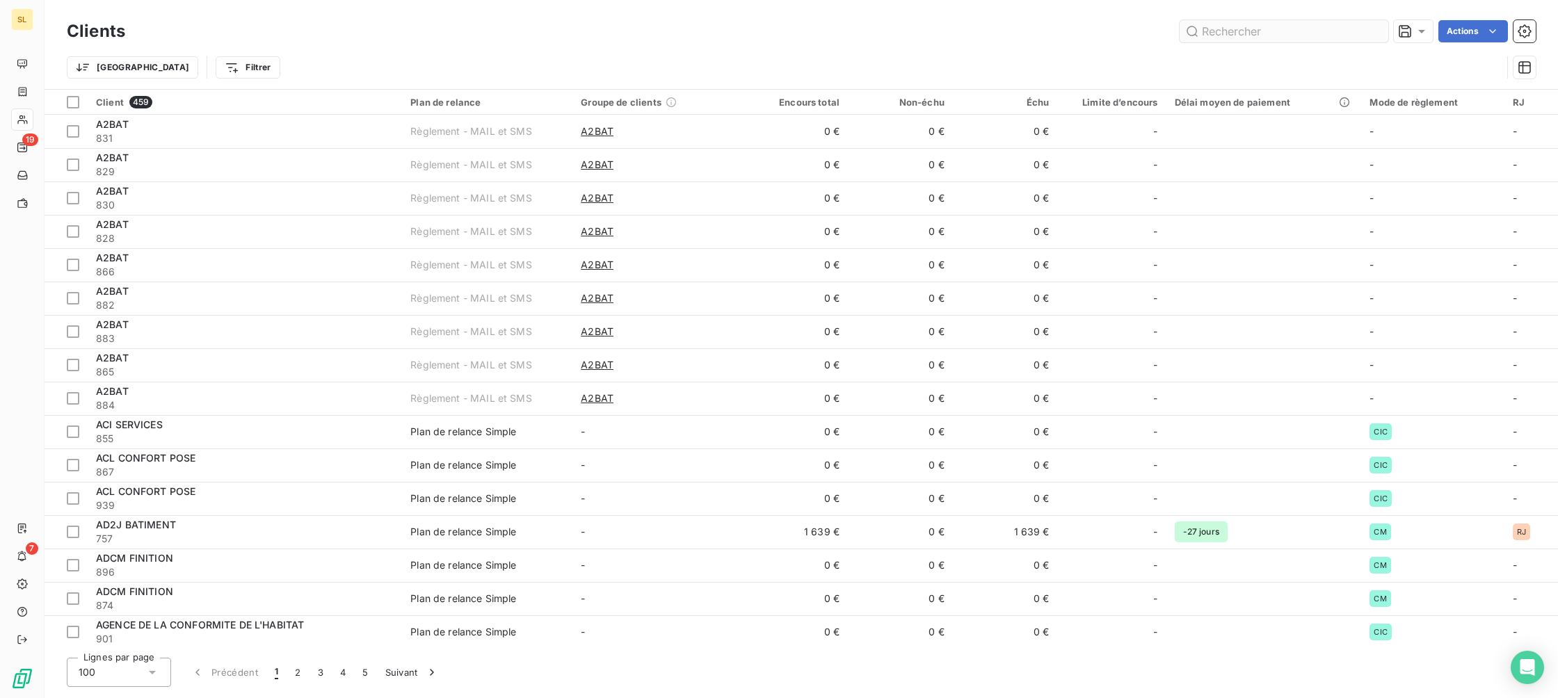 This screenshot has width=1558, height=698. I want to click on span: CM, so click(1380, 532).